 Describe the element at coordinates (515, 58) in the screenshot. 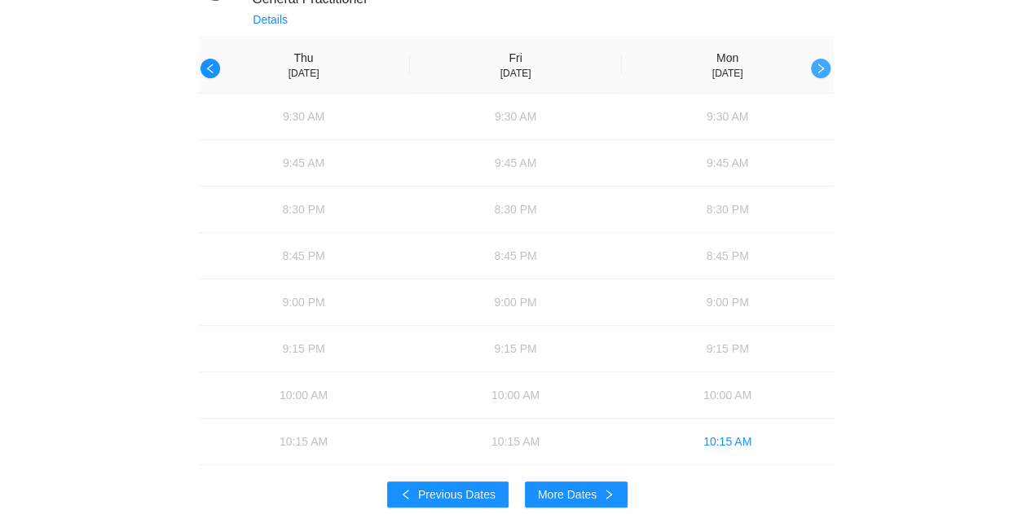

I see `div: Fri` at that location.